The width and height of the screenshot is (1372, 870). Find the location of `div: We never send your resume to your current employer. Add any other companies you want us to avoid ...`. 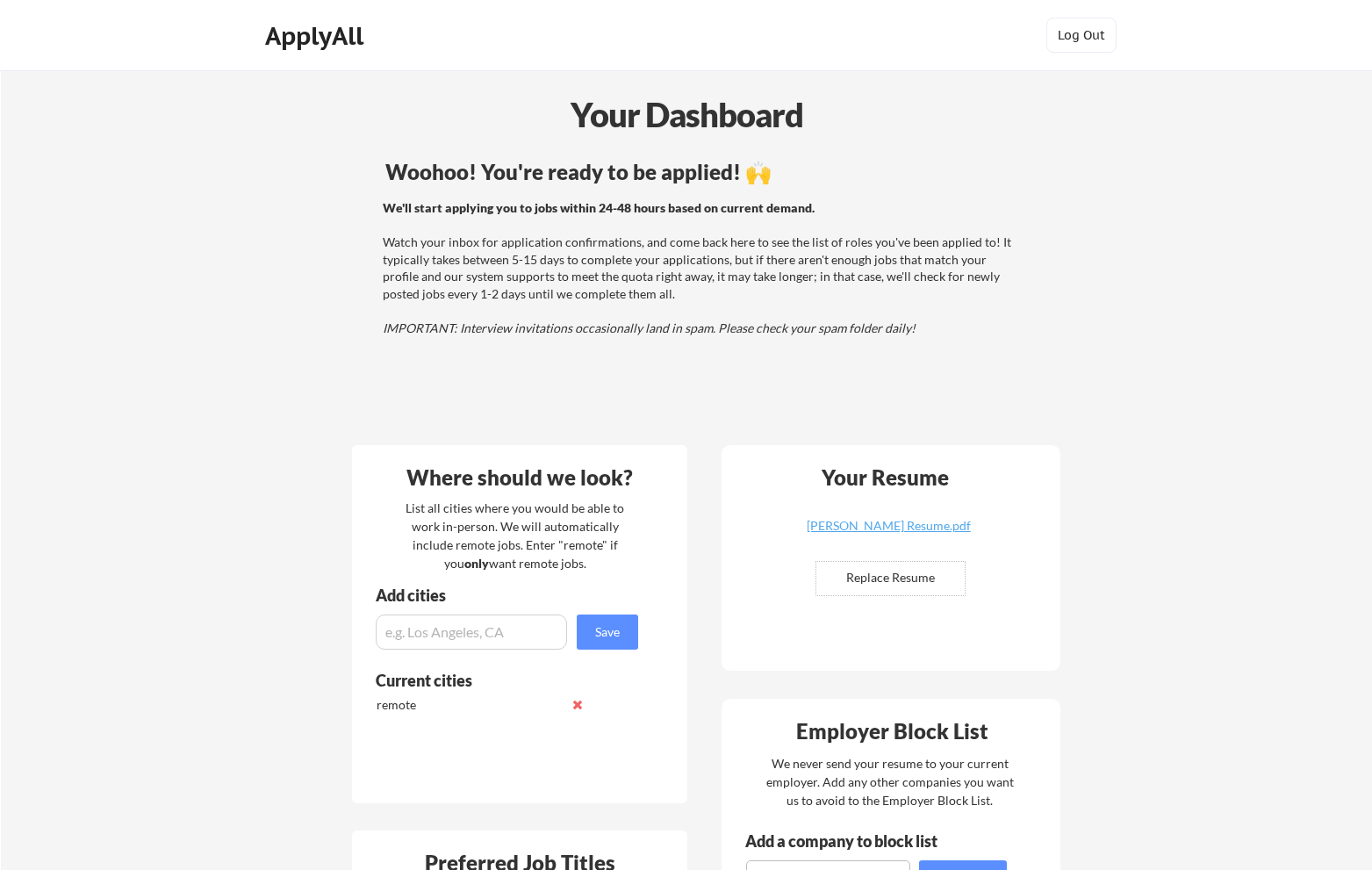

div: We never send your resume to your current employer. Add any other companies you want us to avoid ... is located at coordinates (890, 781).